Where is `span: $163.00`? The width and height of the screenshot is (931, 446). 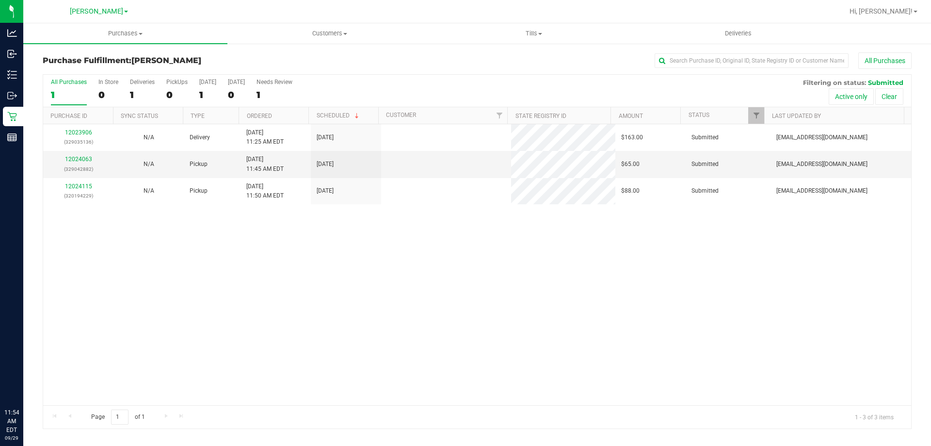
span: $163.00 is located at coordinates (632, 137).